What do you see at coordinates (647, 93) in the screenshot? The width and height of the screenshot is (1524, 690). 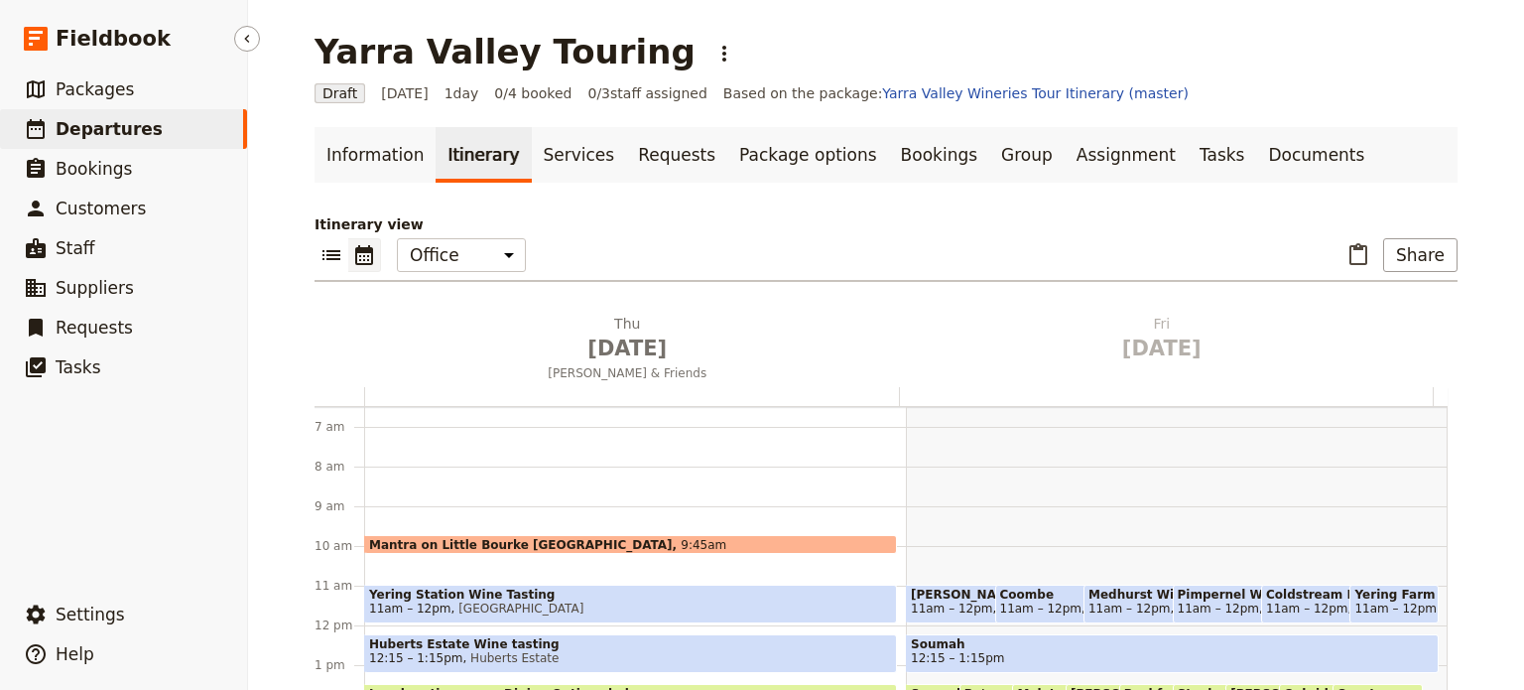 I see `span: 0 / 3 staff assigned` at bounding box center [647, 93].